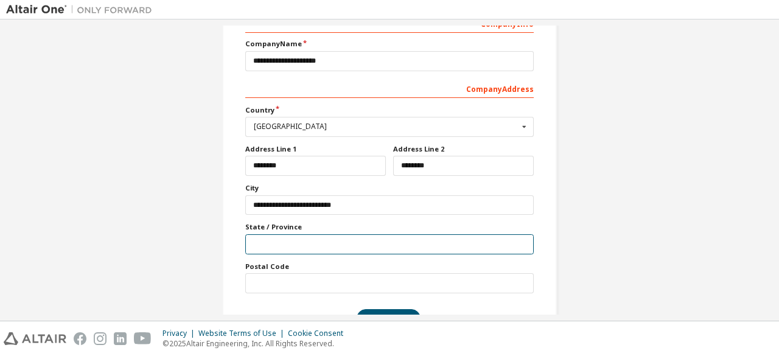 This screenshot has height=356, width=779. Describe the element at coordinates (256, 343) in the screenshot. I see `p: © 2025 Altair Engineering, Inc. All Rights Reserved.` at that location.